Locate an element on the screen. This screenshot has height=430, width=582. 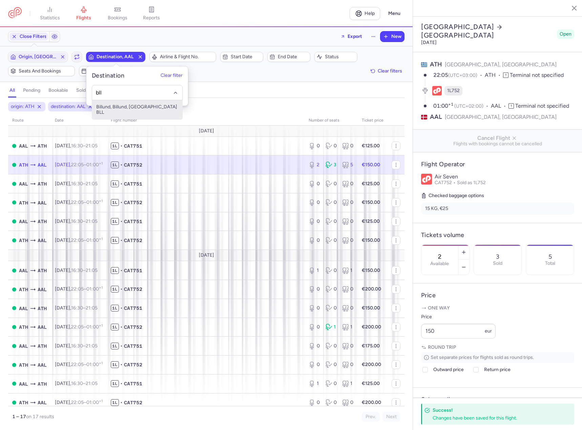
img: Air Seven logo is located at coordinates (427, 179).